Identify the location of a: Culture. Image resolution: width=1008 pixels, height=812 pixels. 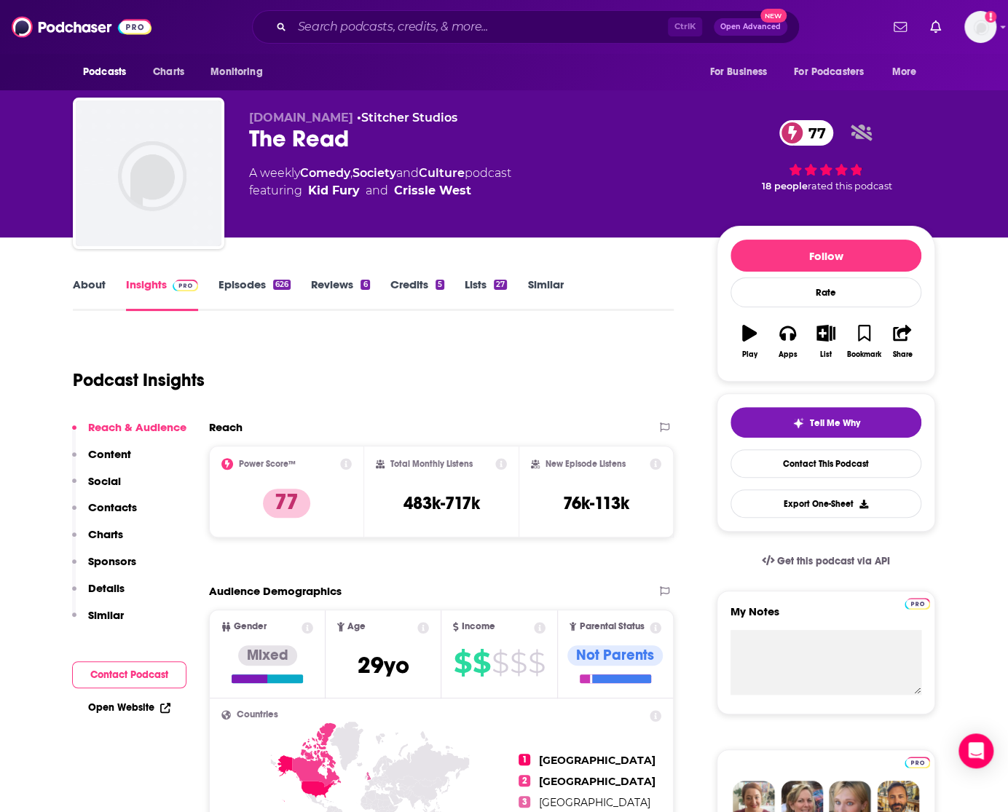
(441, 173).